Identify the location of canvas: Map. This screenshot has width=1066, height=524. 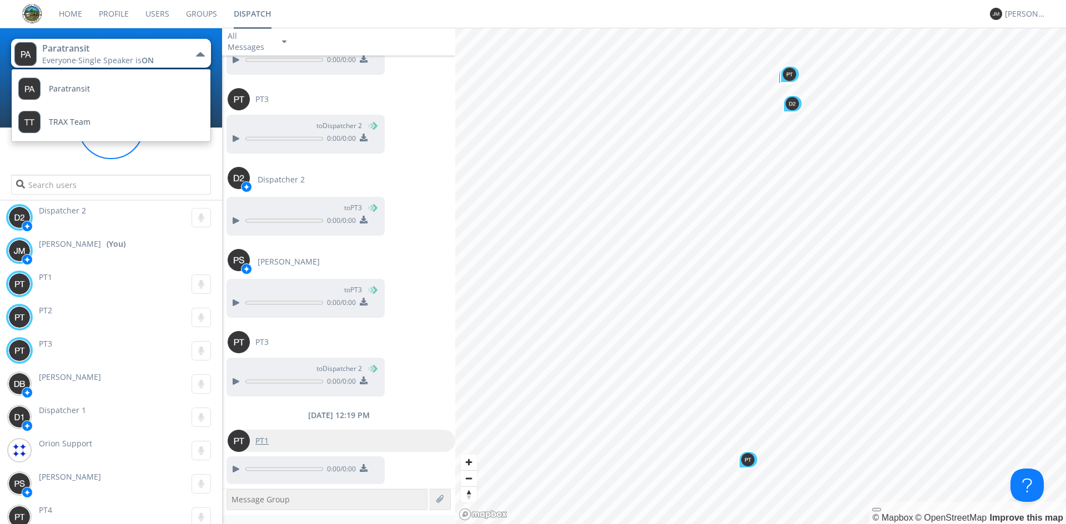
(760, 276).